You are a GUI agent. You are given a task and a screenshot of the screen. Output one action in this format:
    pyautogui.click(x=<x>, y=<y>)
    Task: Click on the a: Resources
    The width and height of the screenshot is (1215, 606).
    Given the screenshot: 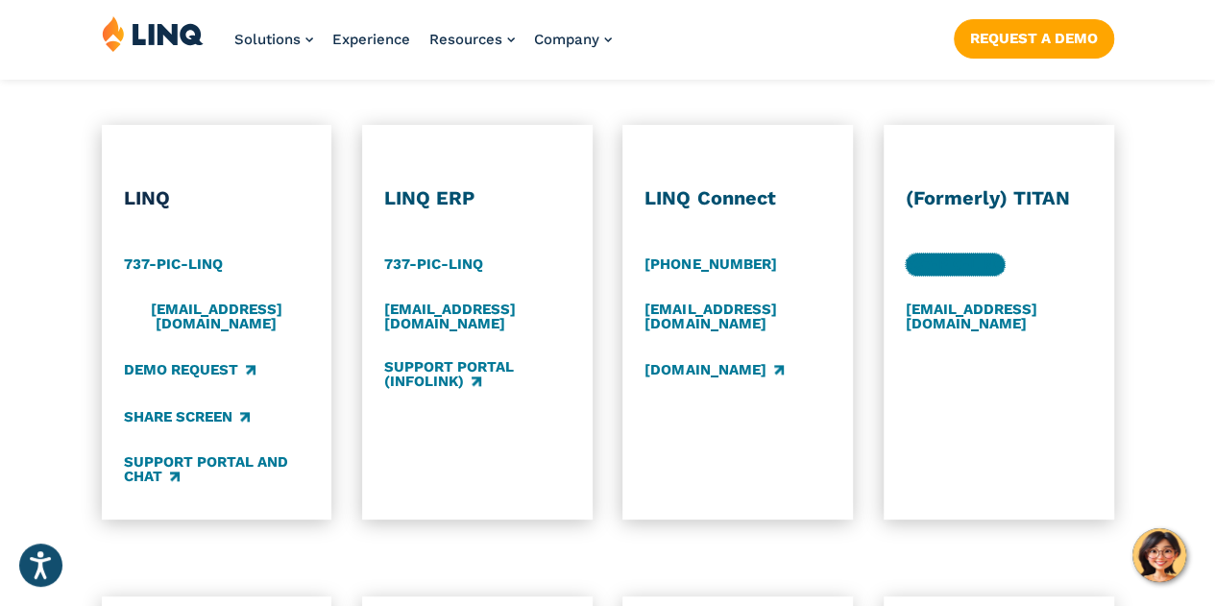 What is the action you would take?
    pyautogui.click(x=472, y=39)
    